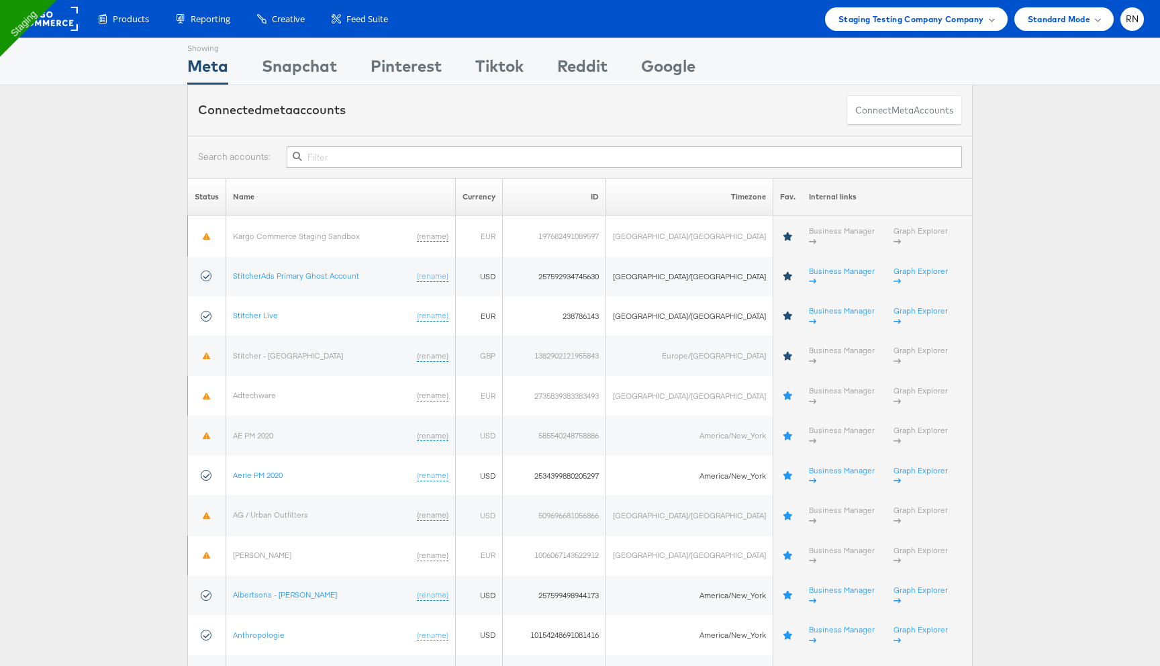  What do you see at coordinates (689, 197) in the screenshot?
I see `th: Timezone` at bounding box center [689, 197].